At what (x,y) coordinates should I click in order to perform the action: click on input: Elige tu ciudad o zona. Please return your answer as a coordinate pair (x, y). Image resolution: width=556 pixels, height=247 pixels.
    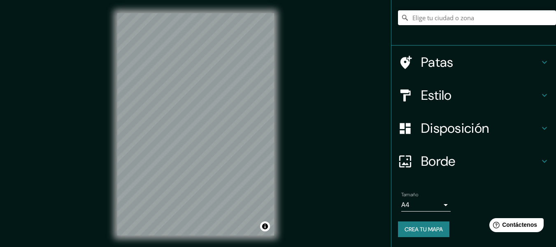
    Looking at the image, I should click on (477, 18).